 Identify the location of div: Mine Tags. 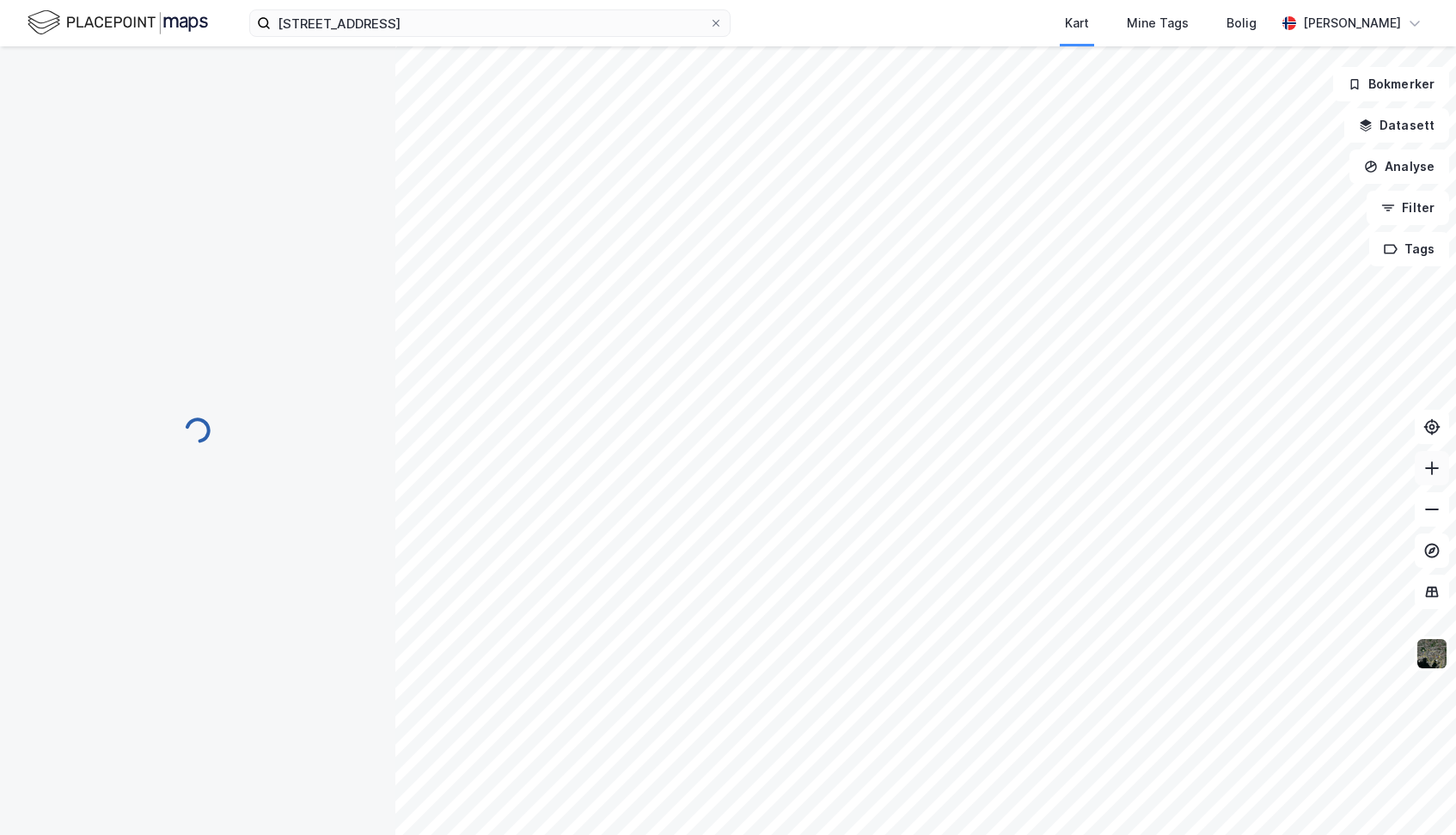
(1157, 24).